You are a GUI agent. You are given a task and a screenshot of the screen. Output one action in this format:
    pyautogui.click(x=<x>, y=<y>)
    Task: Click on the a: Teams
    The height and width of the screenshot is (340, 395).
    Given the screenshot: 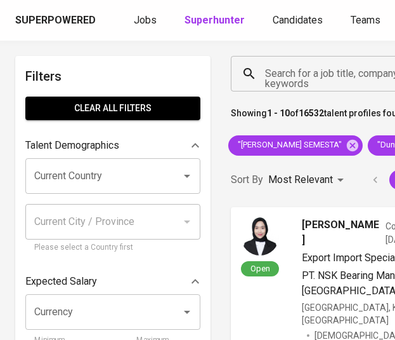 What is the action you would take?
    pyautogui.click(x=367, y=20)
    